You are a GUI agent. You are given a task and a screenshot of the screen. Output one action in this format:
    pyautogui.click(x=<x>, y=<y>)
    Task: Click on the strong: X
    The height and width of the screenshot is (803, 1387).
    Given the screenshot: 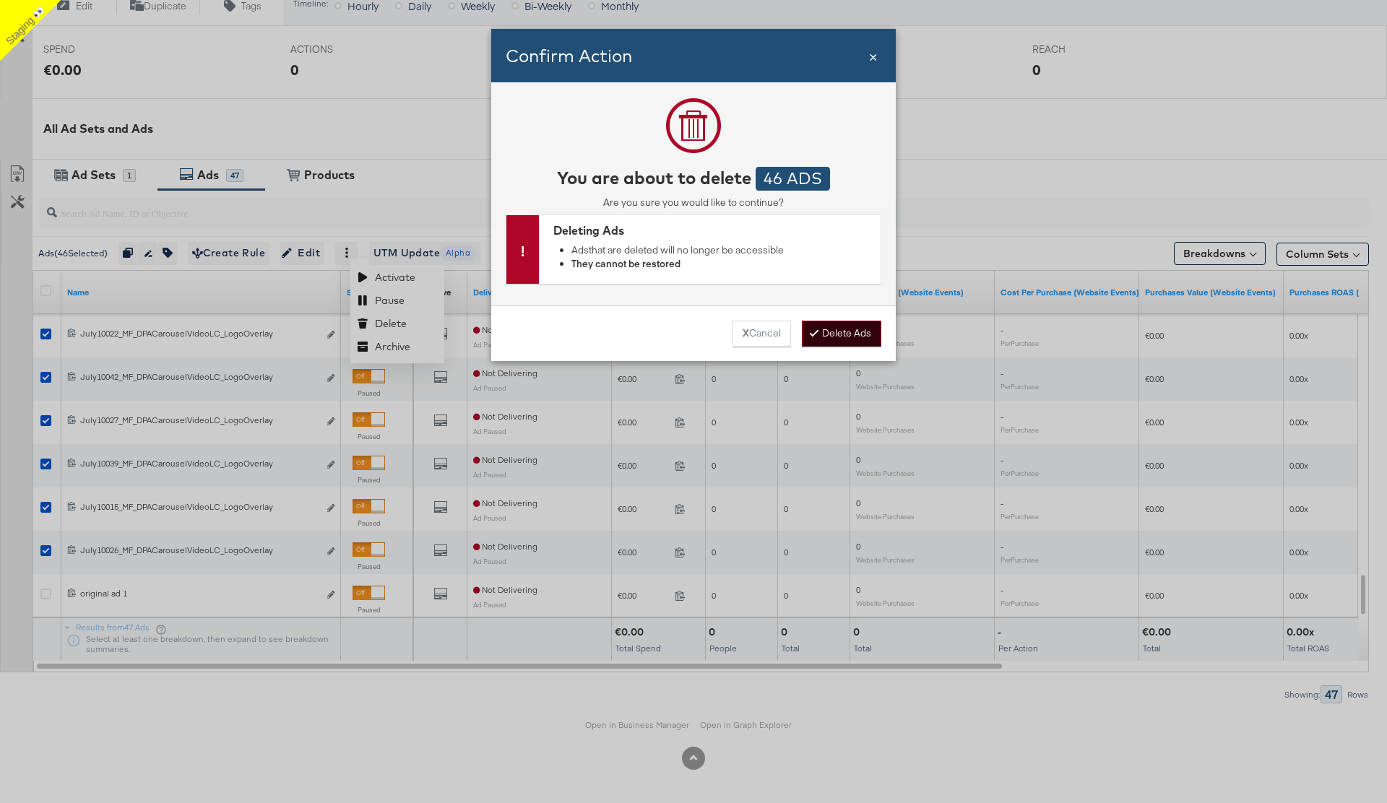 What is the action you would take?
    pyautogui.click(x=745, y=333)
    